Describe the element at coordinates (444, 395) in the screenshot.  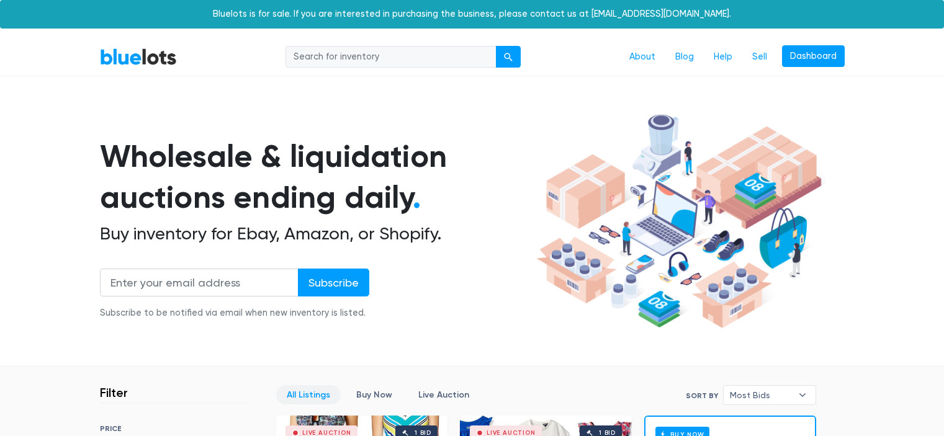
I see `a: Live Auction` at that location.